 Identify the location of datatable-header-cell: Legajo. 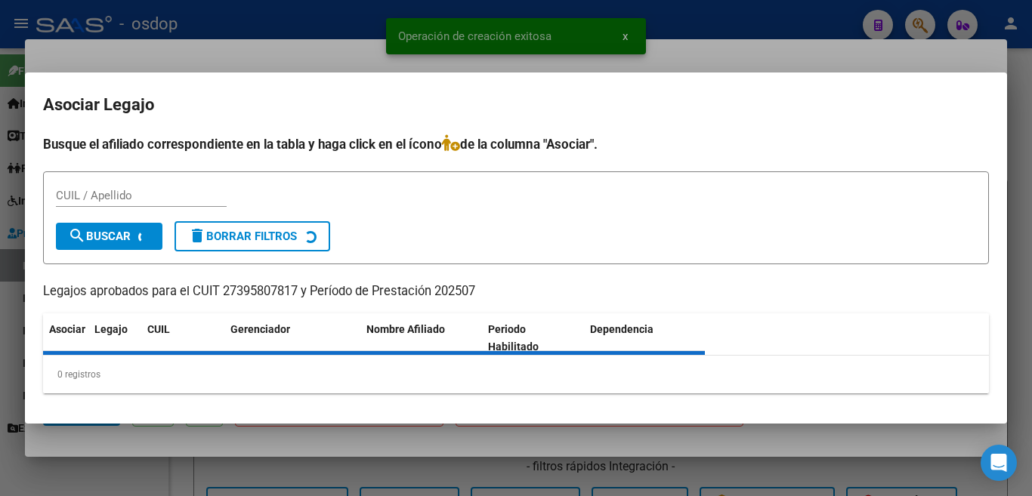
(115, 338).